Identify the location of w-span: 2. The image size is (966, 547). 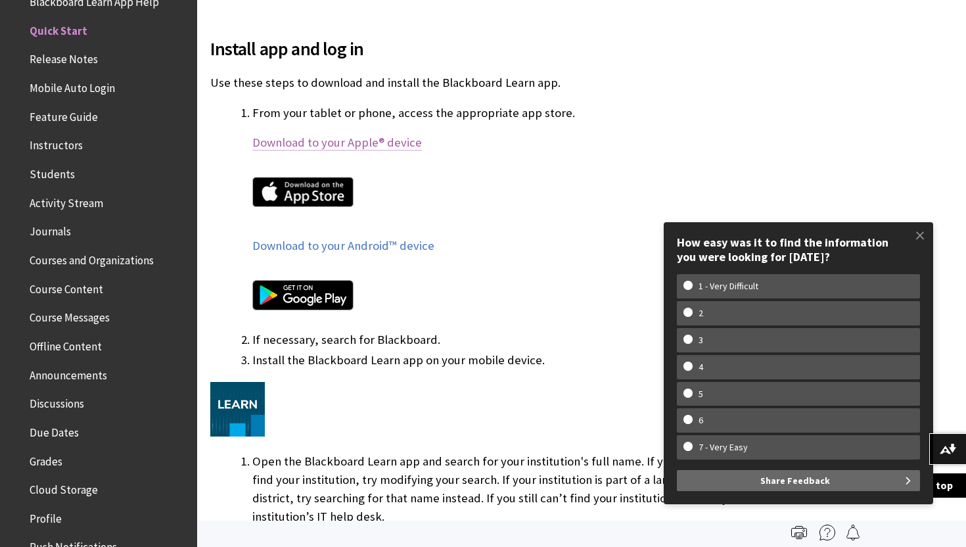
(701, 313).